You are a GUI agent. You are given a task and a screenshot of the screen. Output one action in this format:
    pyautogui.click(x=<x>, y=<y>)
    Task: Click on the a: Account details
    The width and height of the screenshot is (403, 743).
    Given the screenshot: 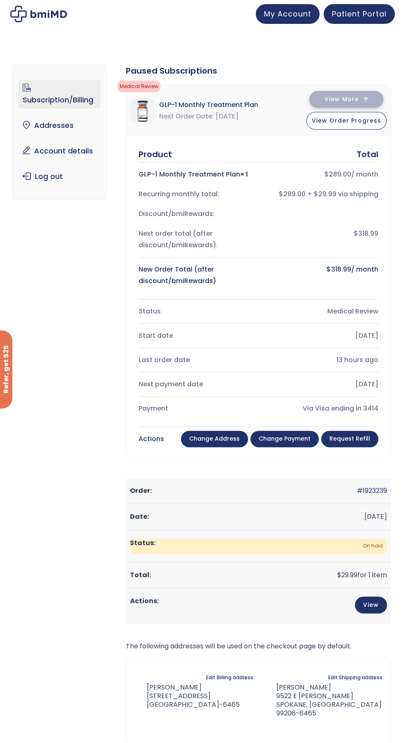 What is the action you would take?
    pyautogui.click(x=59, y=151)
    